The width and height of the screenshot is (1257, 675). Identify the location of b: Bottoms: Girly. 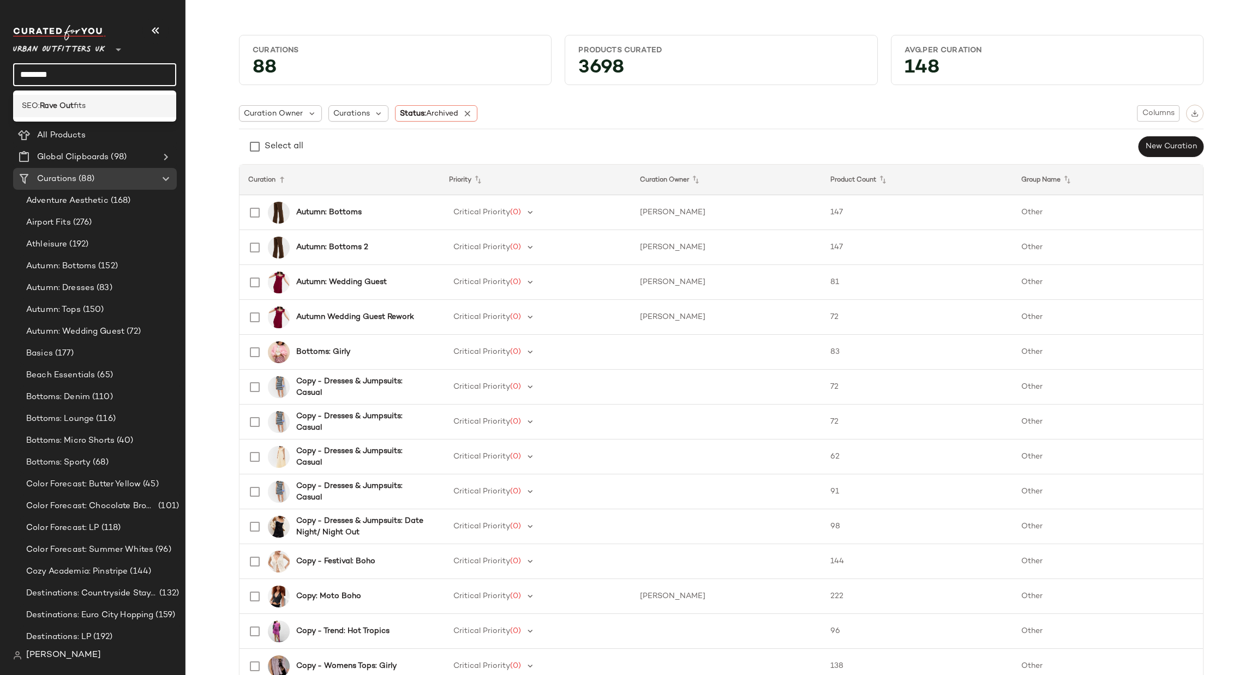
(323, 352).